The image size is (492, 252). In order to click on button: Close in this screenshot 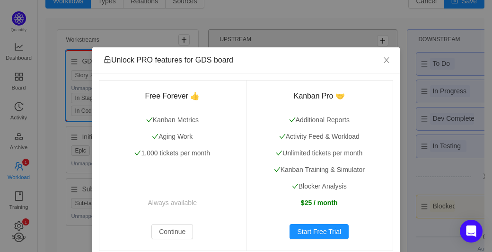, I will do `click(387, 61)`.